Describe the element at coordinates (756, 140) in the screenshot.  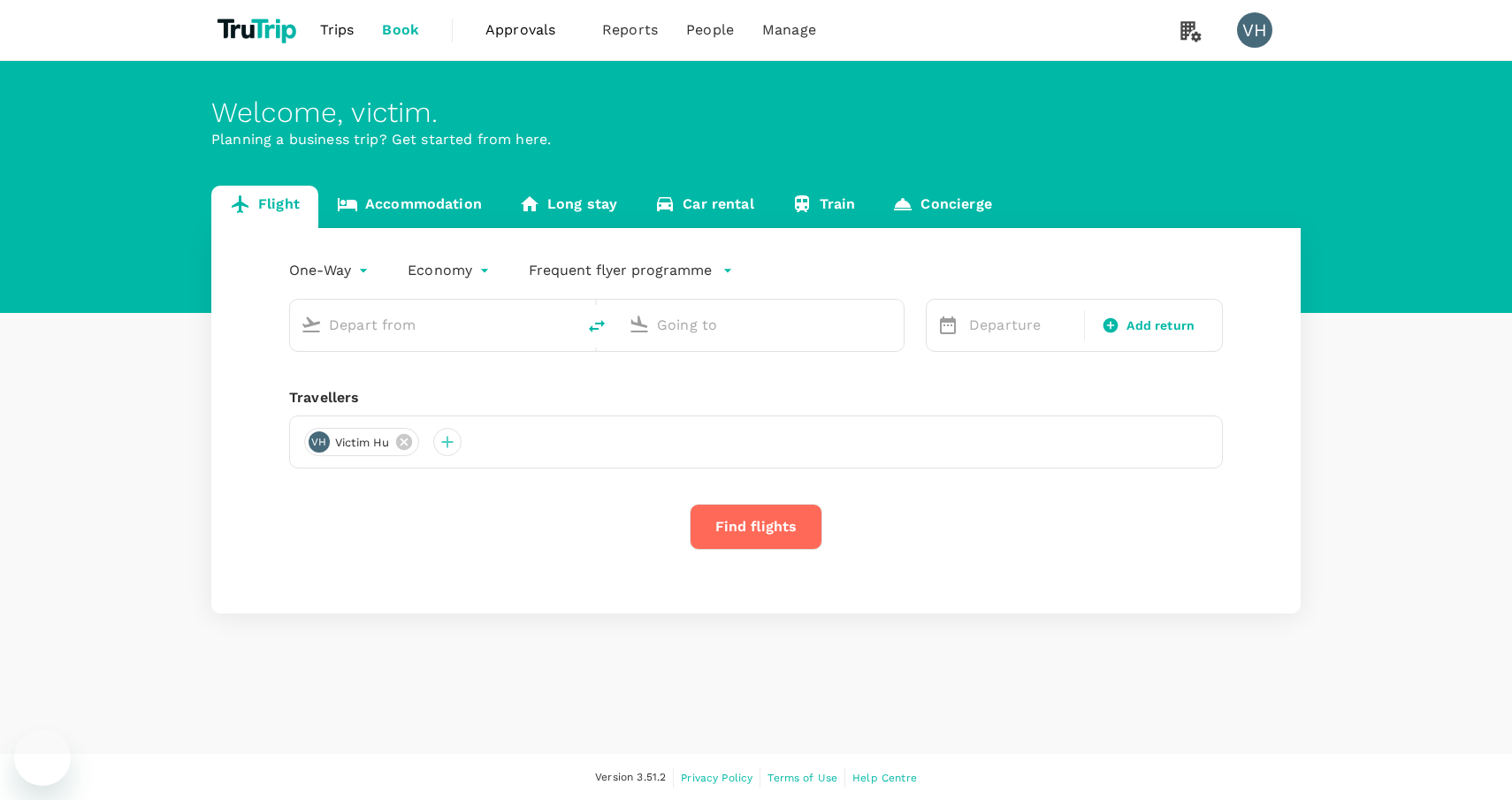
I see `p: Planning a business trip? Get started from here.` at that location.